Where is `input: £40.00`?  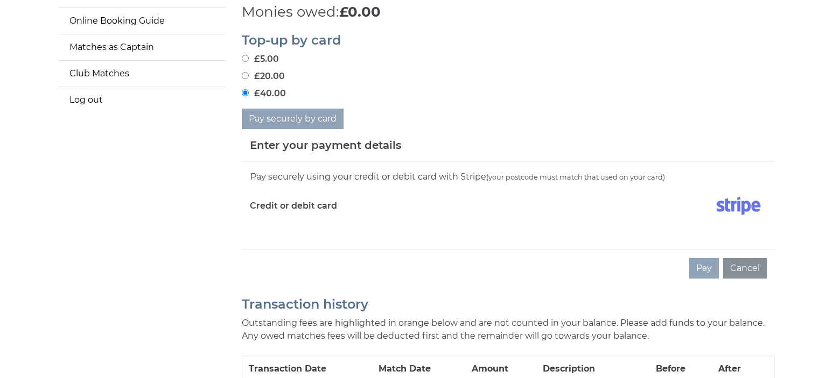 input: £40.00 is located at coordinates (245, 93).